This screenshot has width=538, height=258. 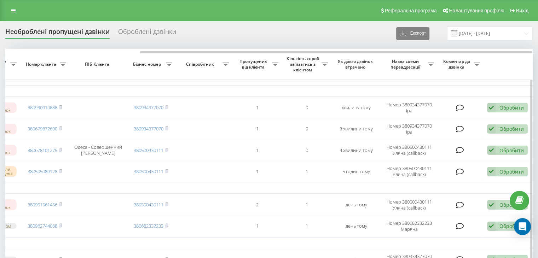 What do you see at coordinates (42, 226) in the screenshot?
I see `a: 380962744068` at bounding box center [42, 226].